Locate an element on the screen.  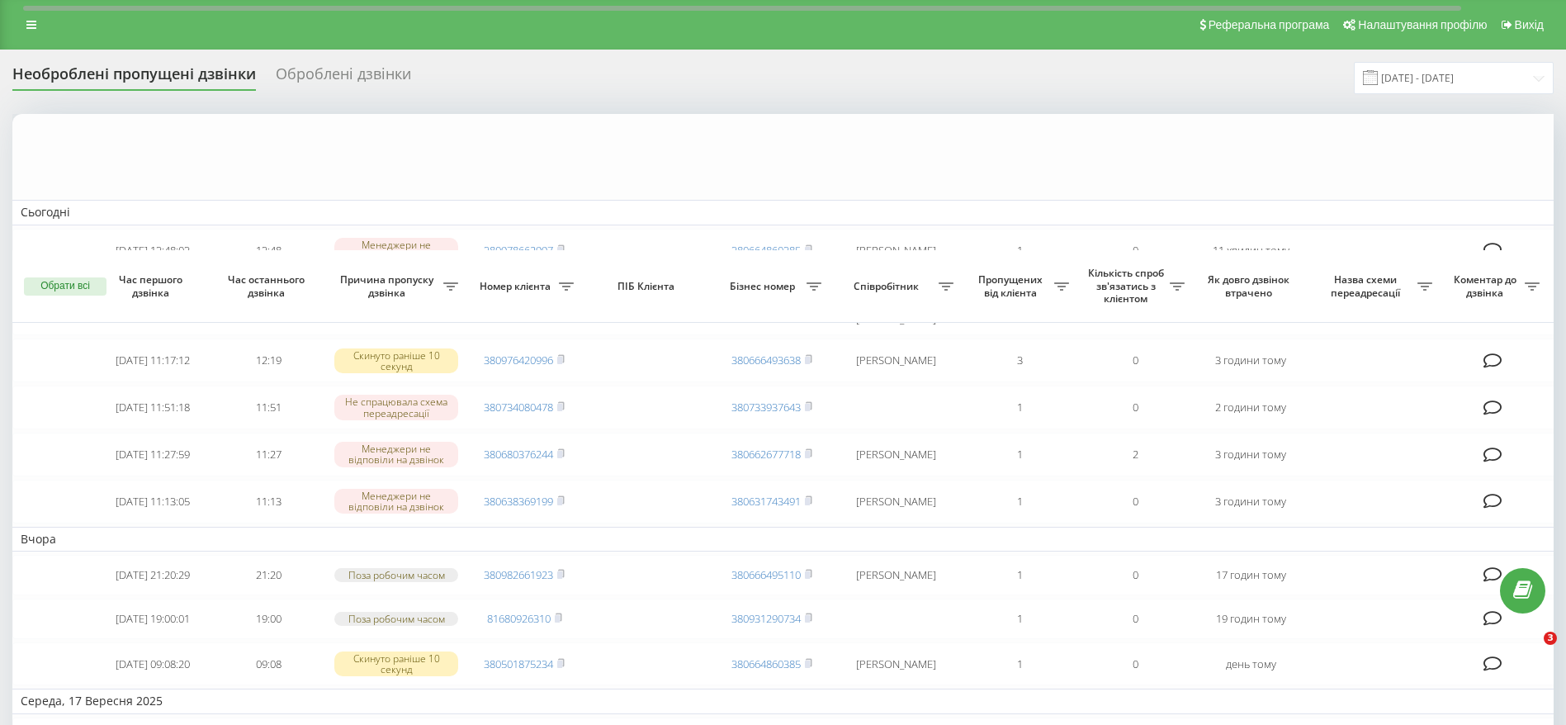
td: 11:27 is located at coordinates (268, 454).